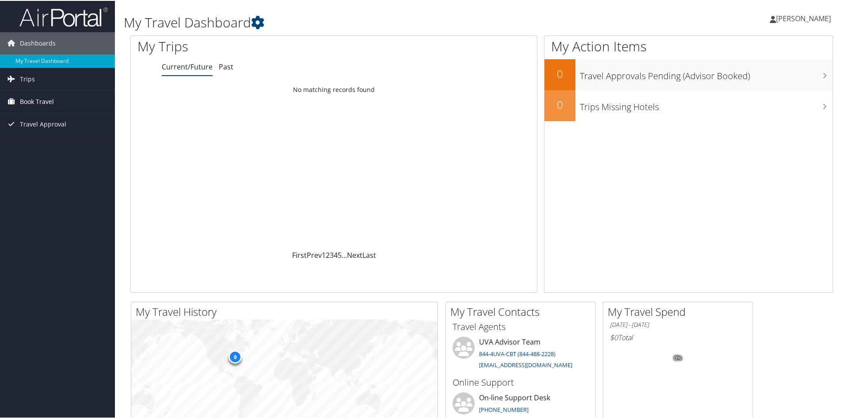  Describe the element at coordinates (521, 382) in the screenshot. I see `h3: Online Support` at that location.